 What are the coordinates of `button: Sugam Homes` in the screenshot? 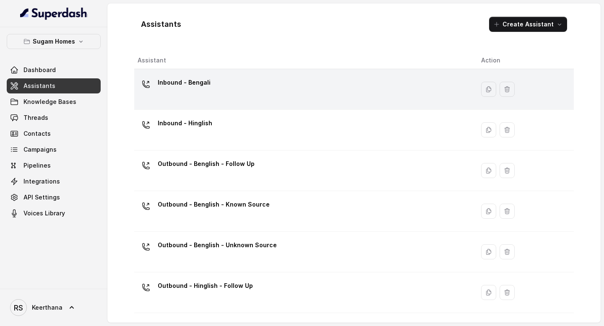 It's located at (54, 41).